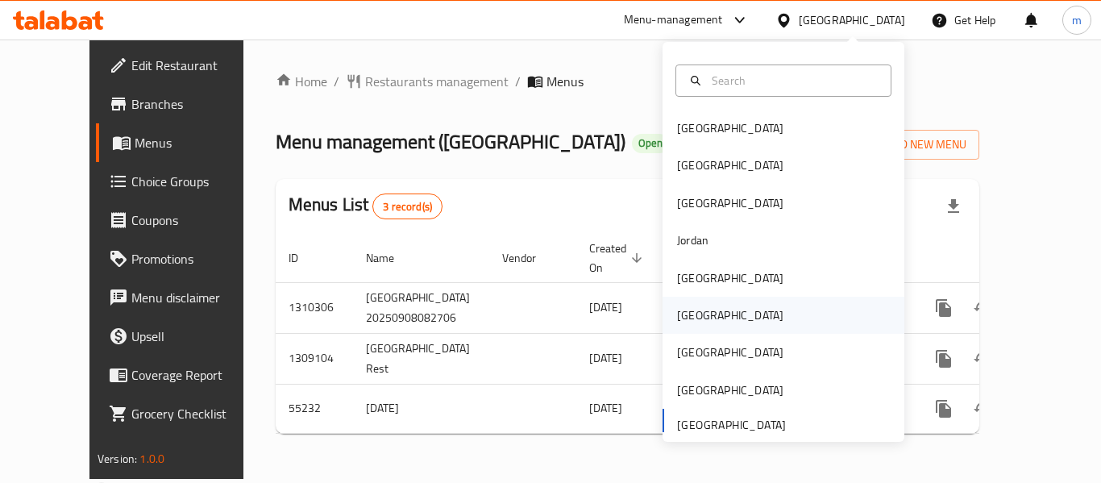 Image resolution: width=1101 pixels, height=483 pixels. I want to click on span: Choice Groups, so click(196, 181).